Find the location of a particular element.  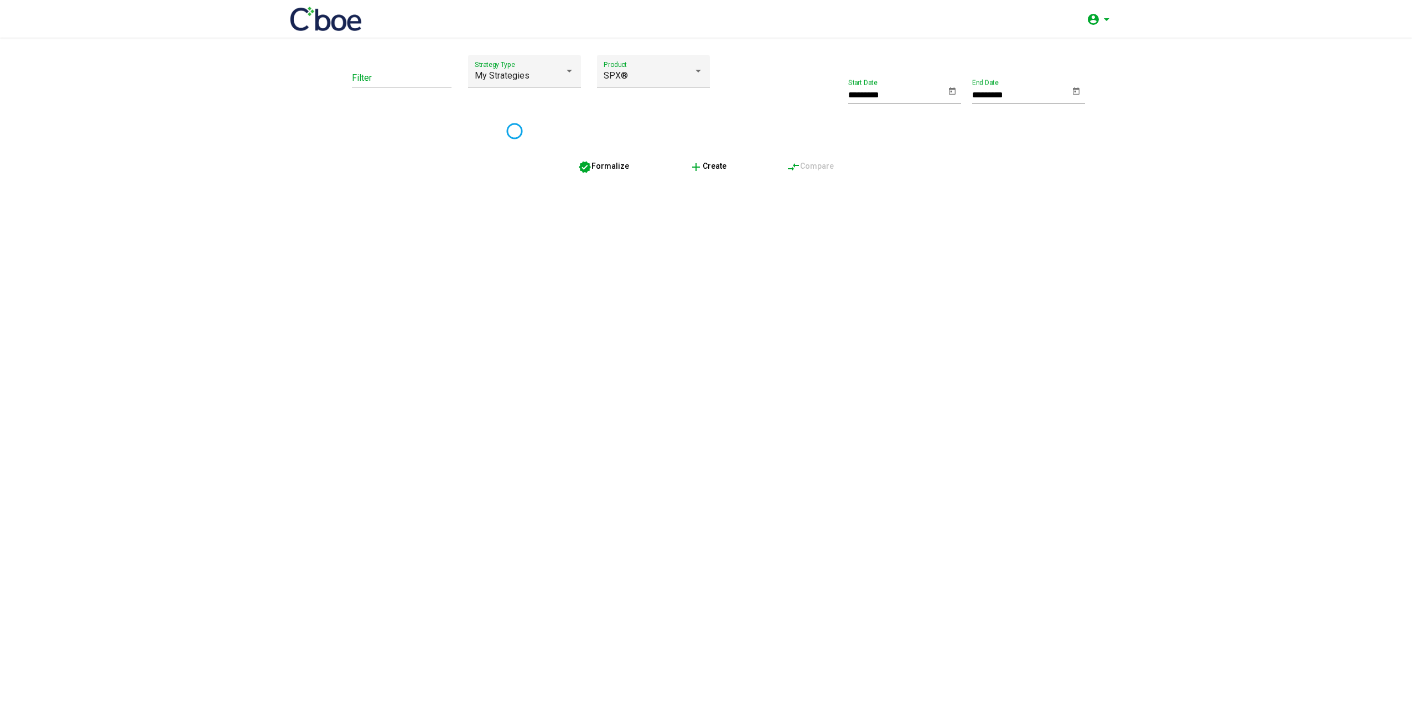

mat-icon: add is located at coordinates (696, 167).